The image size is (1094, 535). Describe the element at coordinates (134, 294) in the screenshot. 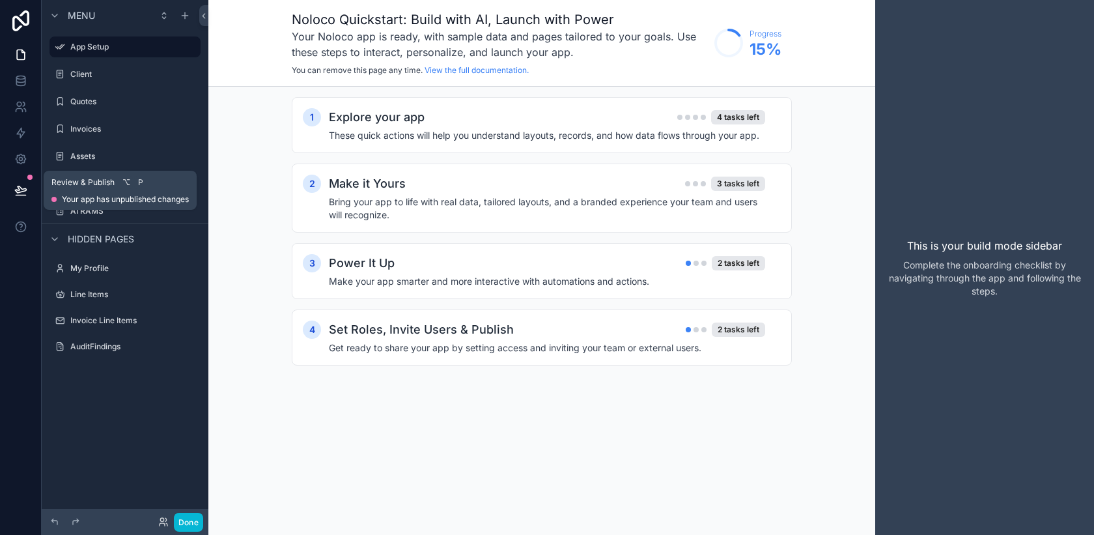

I see `label: Line Items` at that location.